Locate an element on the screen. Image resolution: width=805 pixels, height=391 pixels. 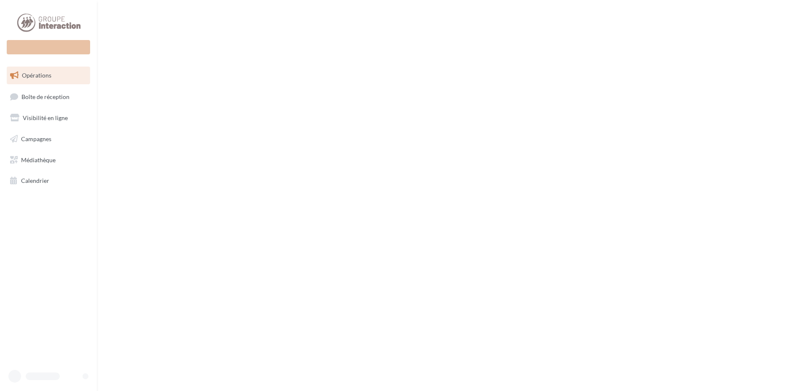
div: Nouvelle campagne is located at coordinates (48, 47).